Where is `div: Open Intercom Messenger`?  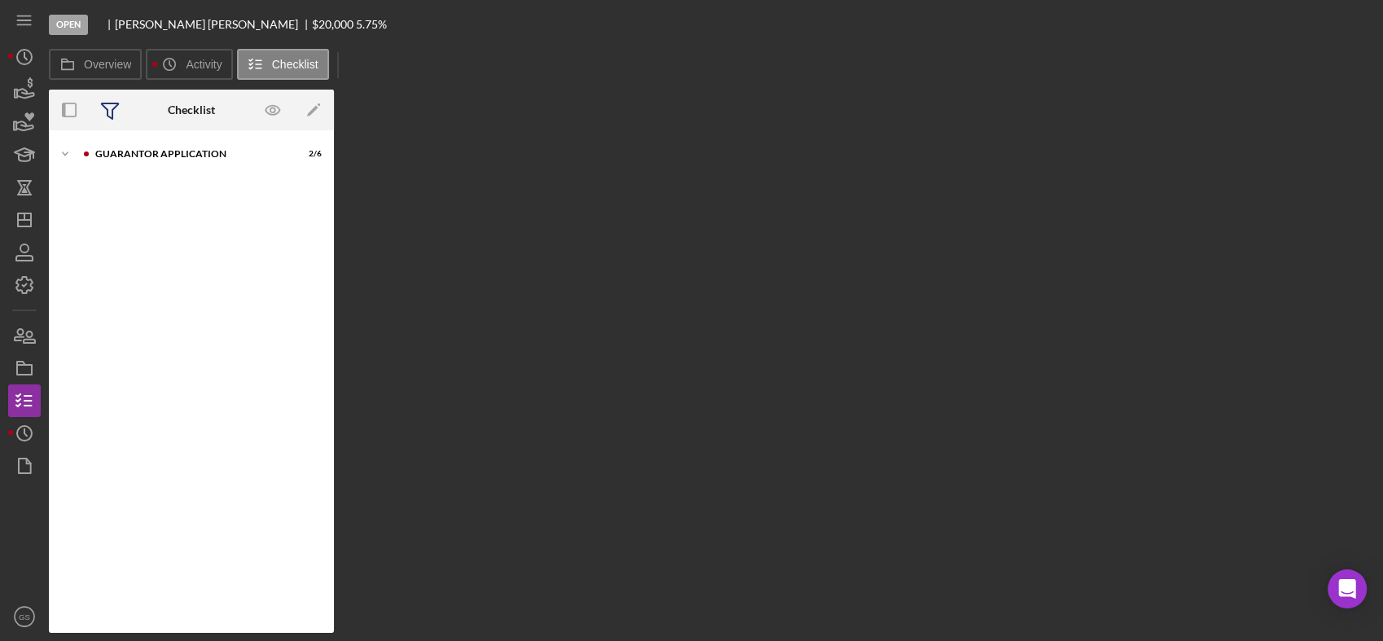 div: Open Intercom Messenger is located at coordinates (1348, 589).